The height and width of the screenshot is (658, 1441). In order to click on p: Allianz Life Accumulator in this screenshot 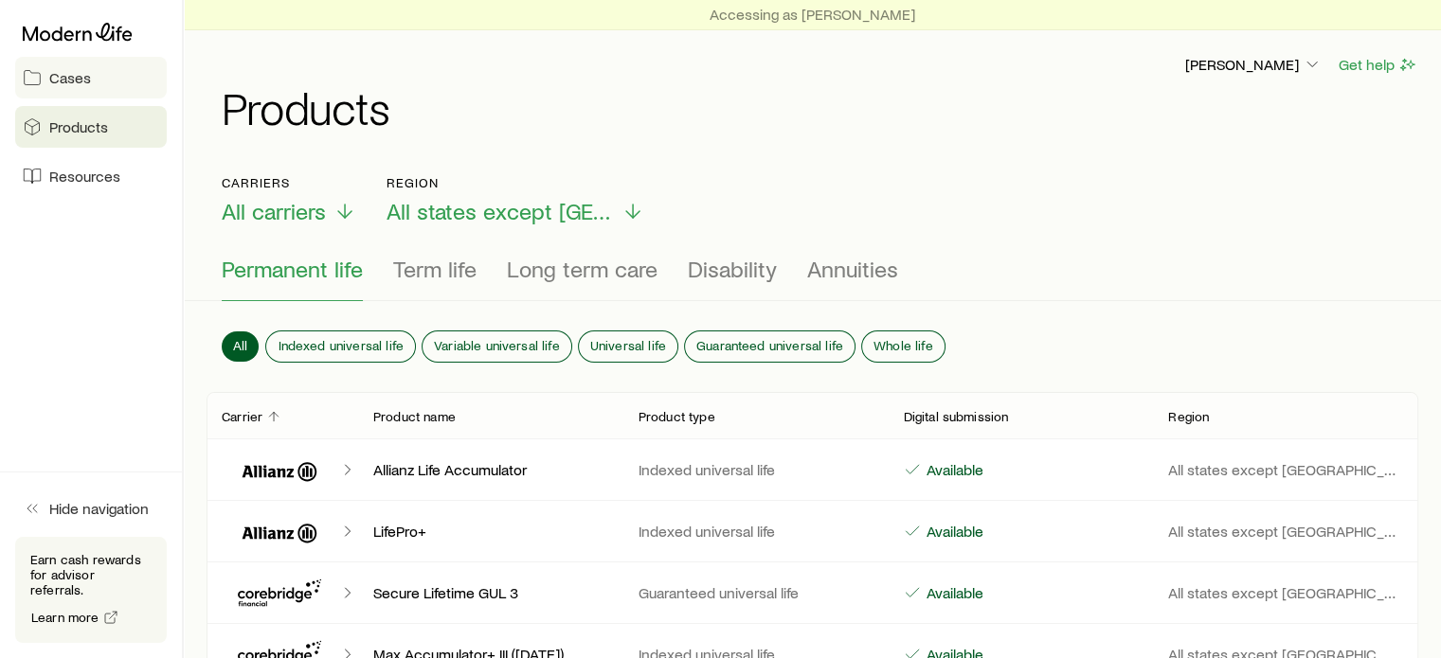, I will do `click(491, 470)`.